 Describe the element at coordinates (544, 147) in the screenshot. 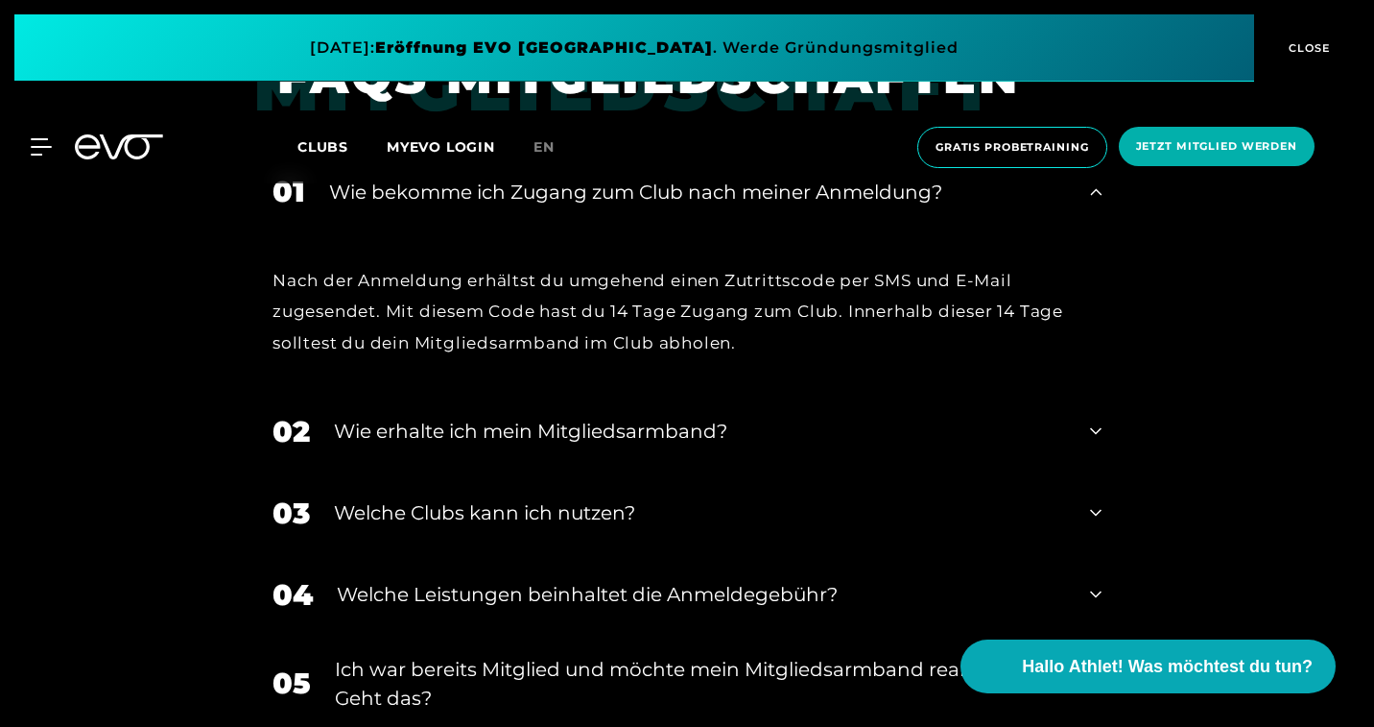

I see `span: en` at that location.